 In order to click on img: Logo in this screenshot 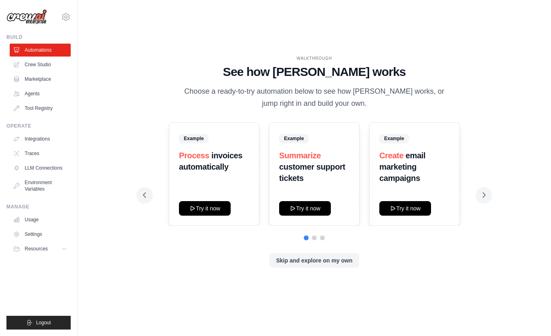, I will do `click(27, 17)`.